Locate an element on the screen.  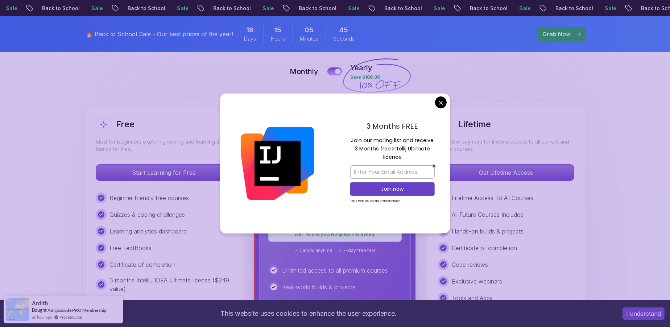
a: Get Lifetime Access is located at coordinates (506, 173).